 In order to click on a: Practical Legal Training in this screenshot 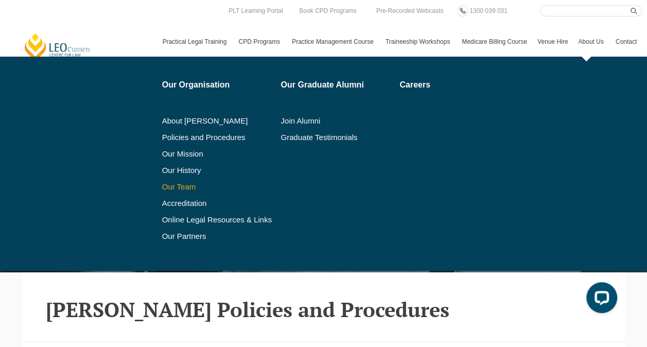, I will do `click(196, 42)`.